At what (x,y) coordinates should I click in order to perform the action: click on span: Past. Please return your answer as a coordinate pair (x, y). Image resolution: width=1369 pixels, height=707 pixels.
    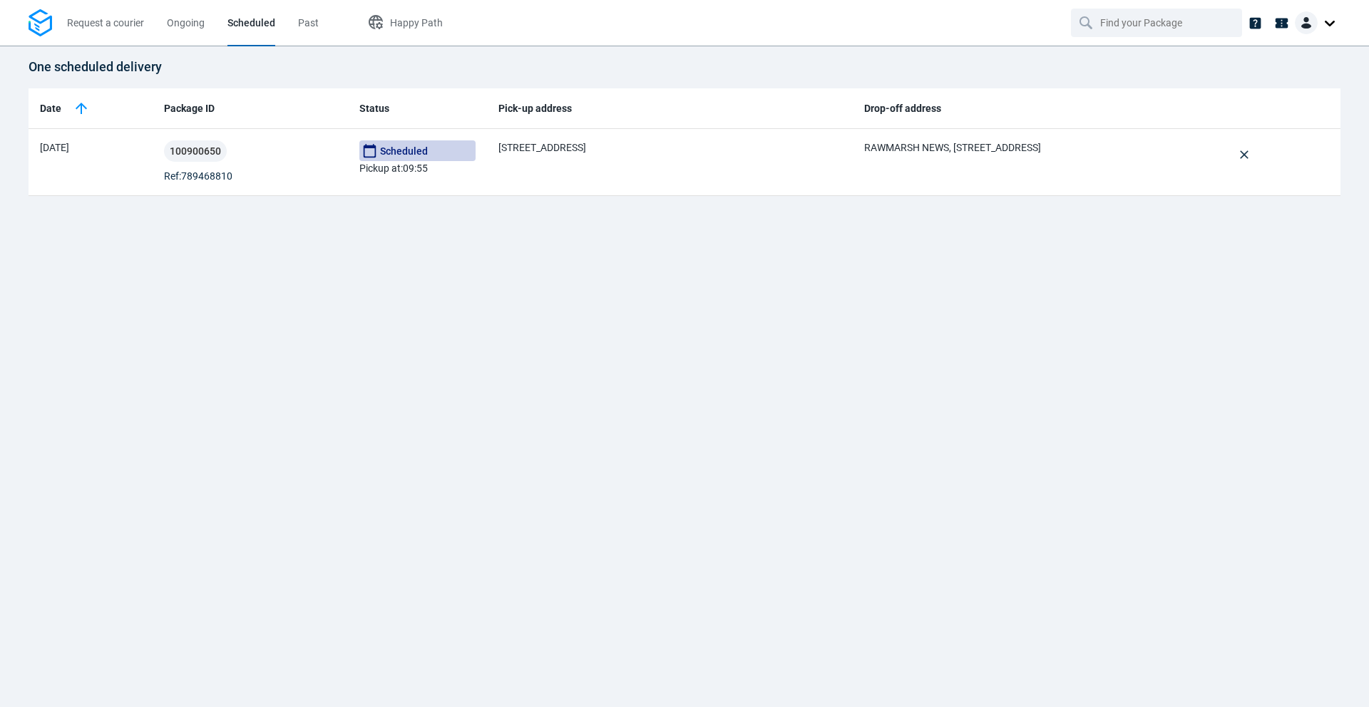
    Looking at the image, I should click on (308, 23).